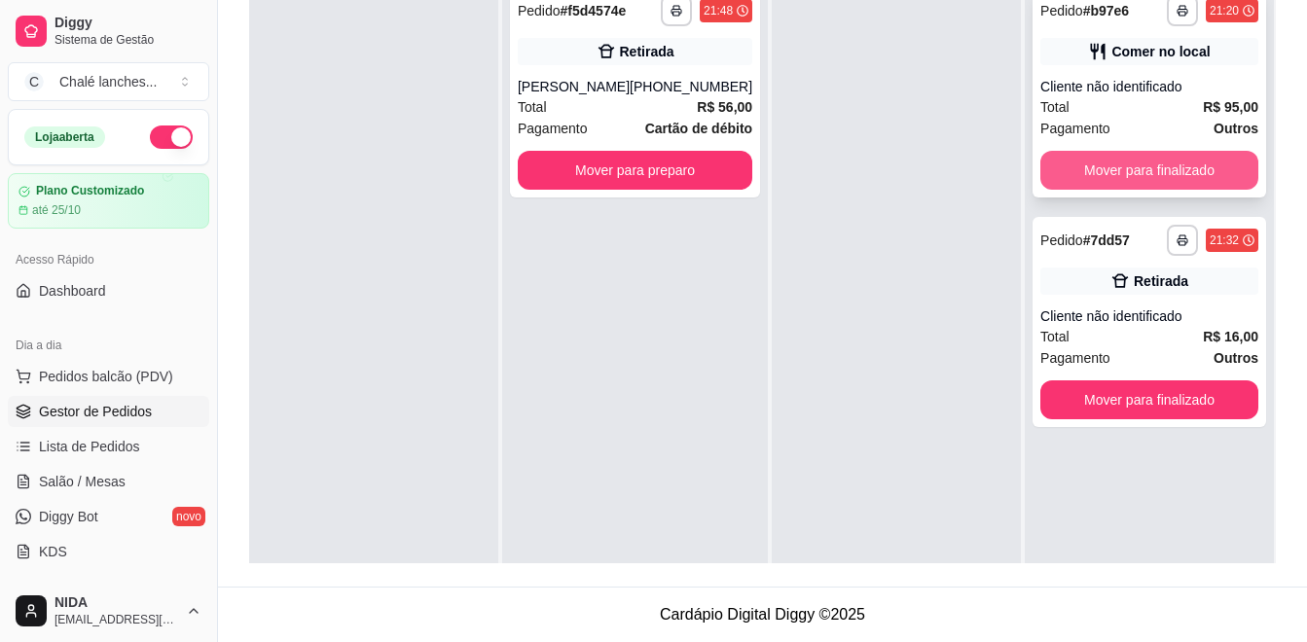 The image size is (1307, 642). I want to click on div: Acesso Rápido, so click(108, 260).